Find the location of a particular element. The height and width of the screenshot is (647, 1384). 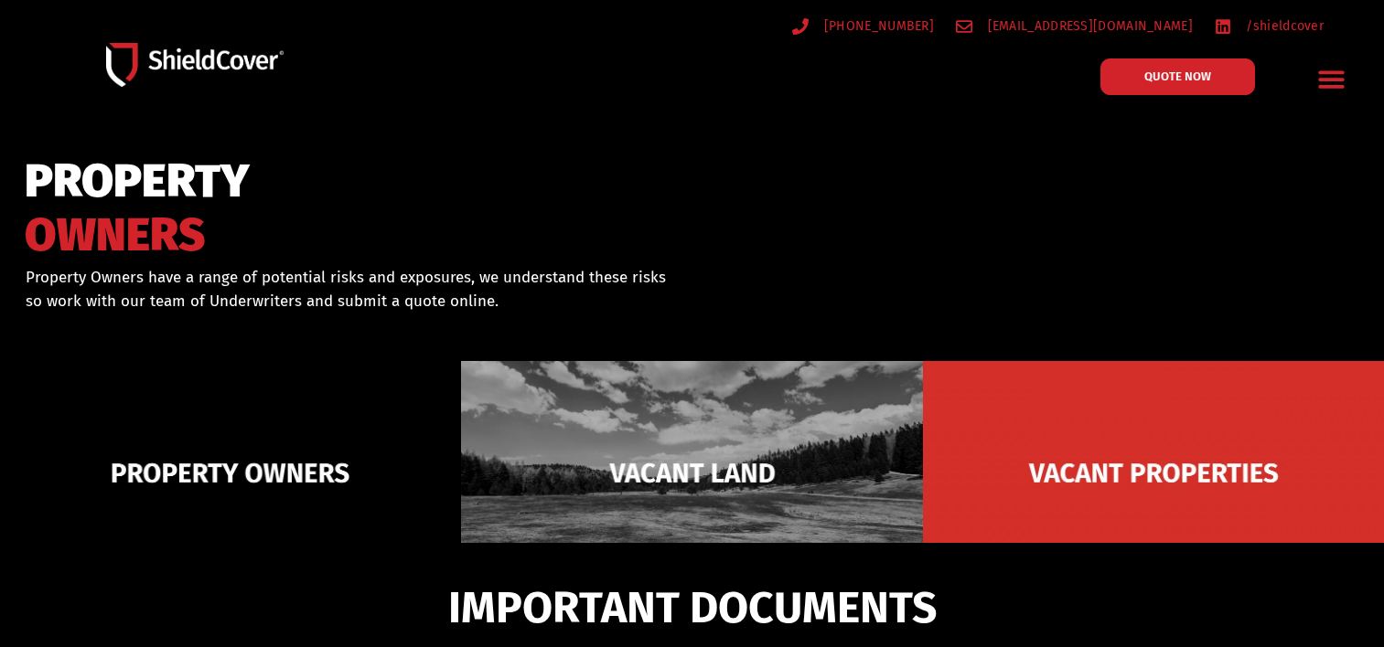

span: /shieldcover is located at coordinates (1282, 26).